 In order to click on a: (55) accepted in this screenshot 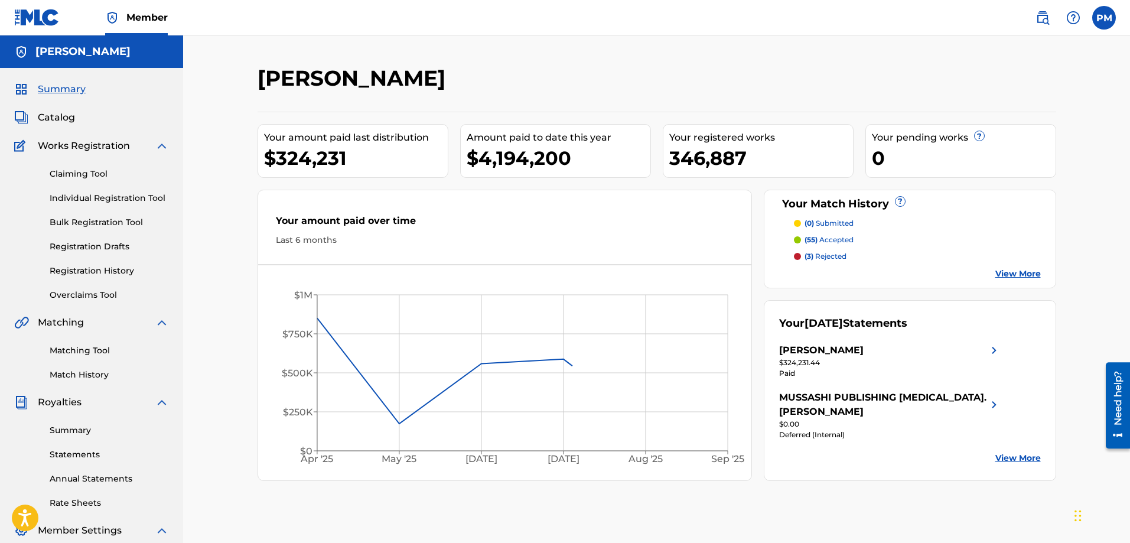, I will do `click(917, 240)`.